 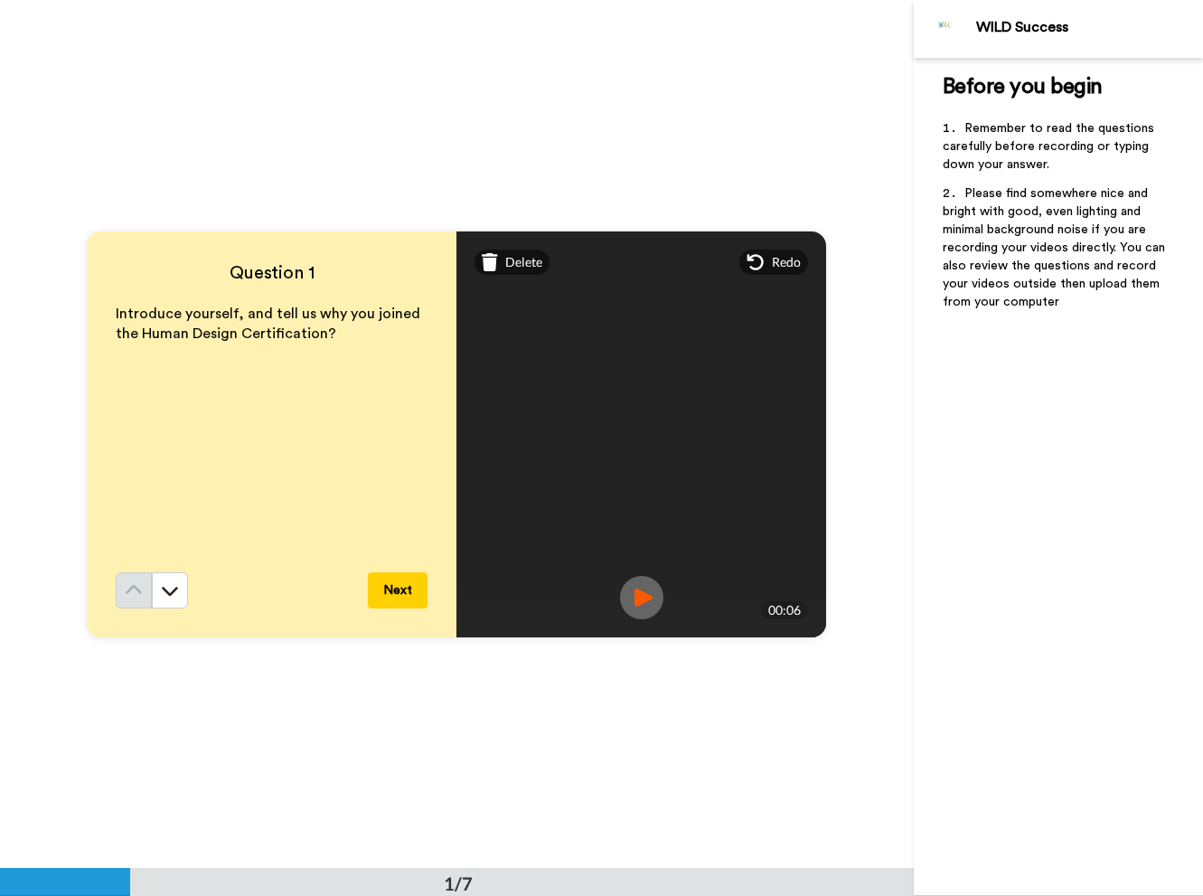 What do you see at coordinates (271, 273) in the screenshot?
I see `h4: Question 1` at bounding box center [271, 273].